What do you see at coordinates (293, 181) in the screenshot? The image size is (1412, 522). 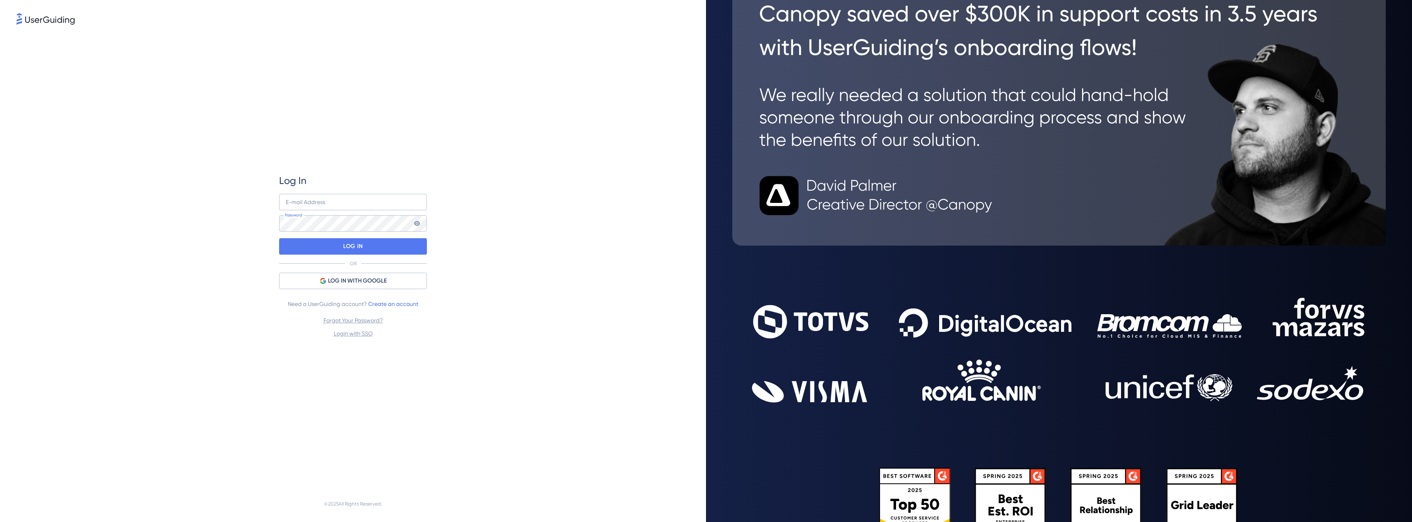 I see `span: Log In` at bounding box center [293, 181].